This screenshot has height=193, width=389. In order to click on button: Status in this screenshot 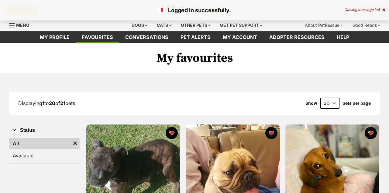, I will do `click(44, 130)`.